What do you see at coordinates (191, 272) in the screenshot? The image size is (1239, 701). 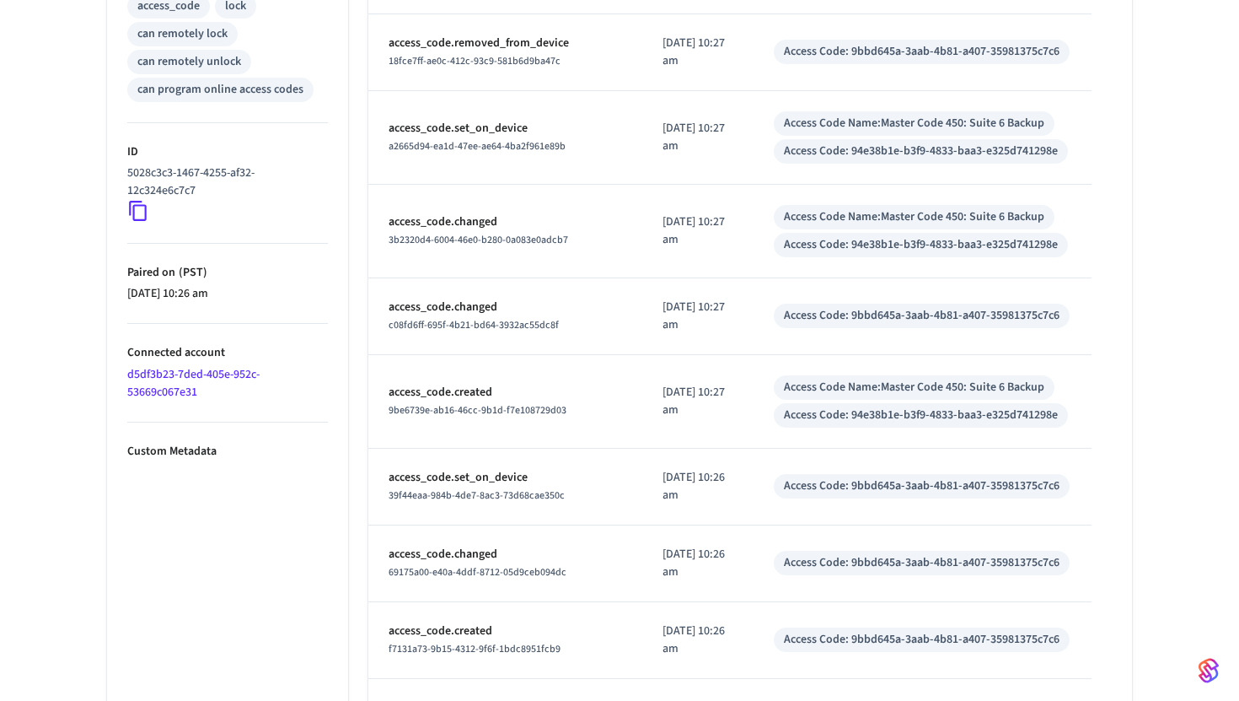 I see `span: ( PST )` at bounding box center [191, 272].